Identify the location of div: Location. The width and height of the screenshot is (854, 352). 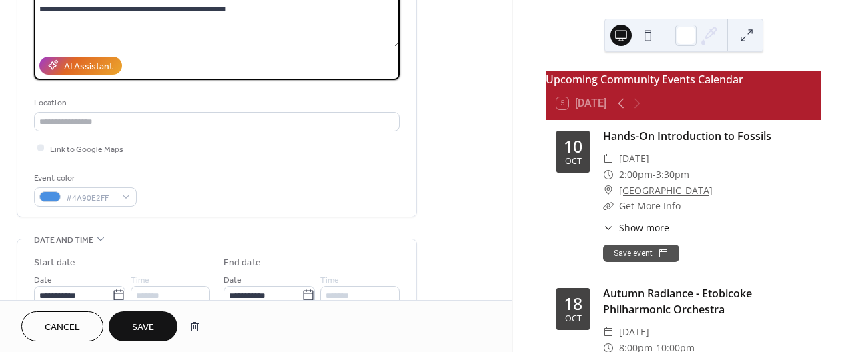
(215, 103).